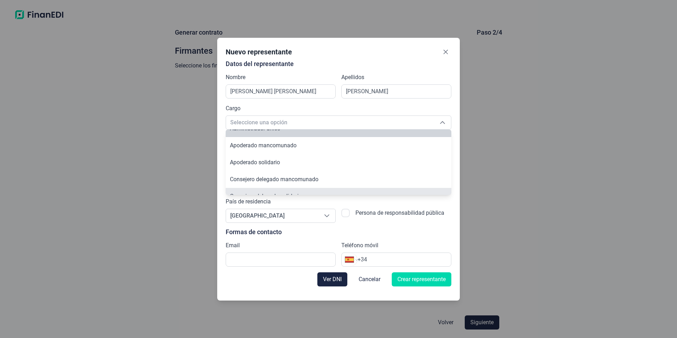 Image resolution: width=677 pixels, height=338 pixels. I want to click on label: Cargo, so click(233, 108).